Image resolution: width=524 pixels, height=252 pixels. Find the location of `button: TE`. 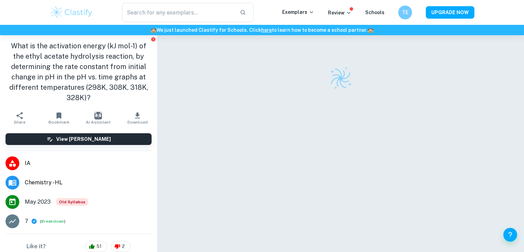

button: TE is located at coordinates (405, 12).